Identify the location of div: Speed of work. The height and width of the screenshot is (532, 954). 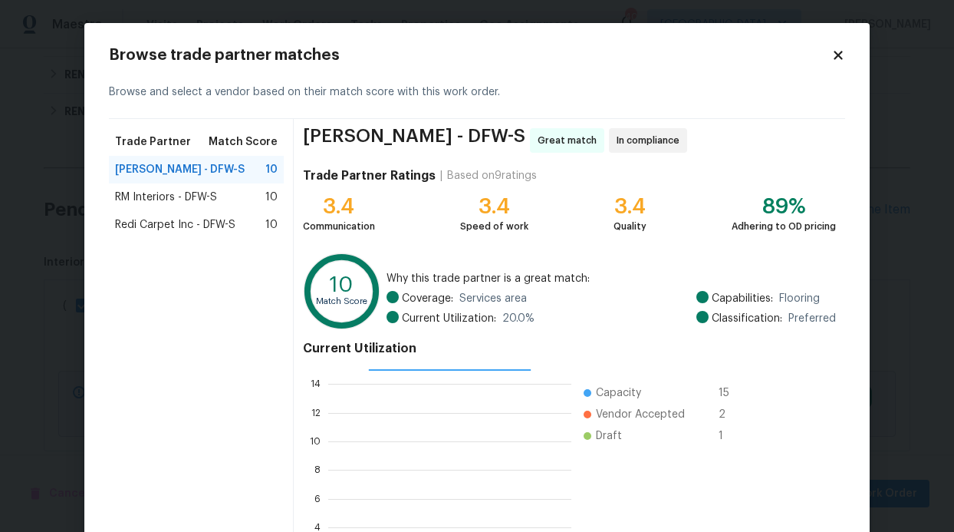
(494, 226).